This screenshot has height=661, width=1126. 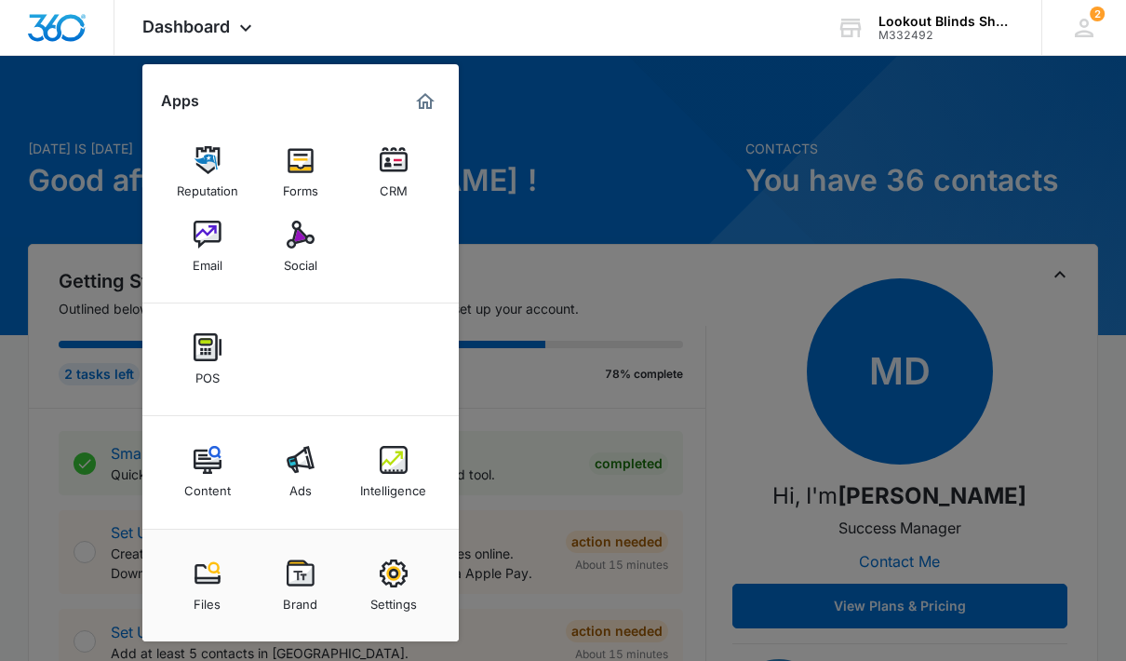 What do you see at coordinates (425, 101) in the screenshot?
I see `a: Marketing 360® Dashboard` at bounding box center [425, 101].